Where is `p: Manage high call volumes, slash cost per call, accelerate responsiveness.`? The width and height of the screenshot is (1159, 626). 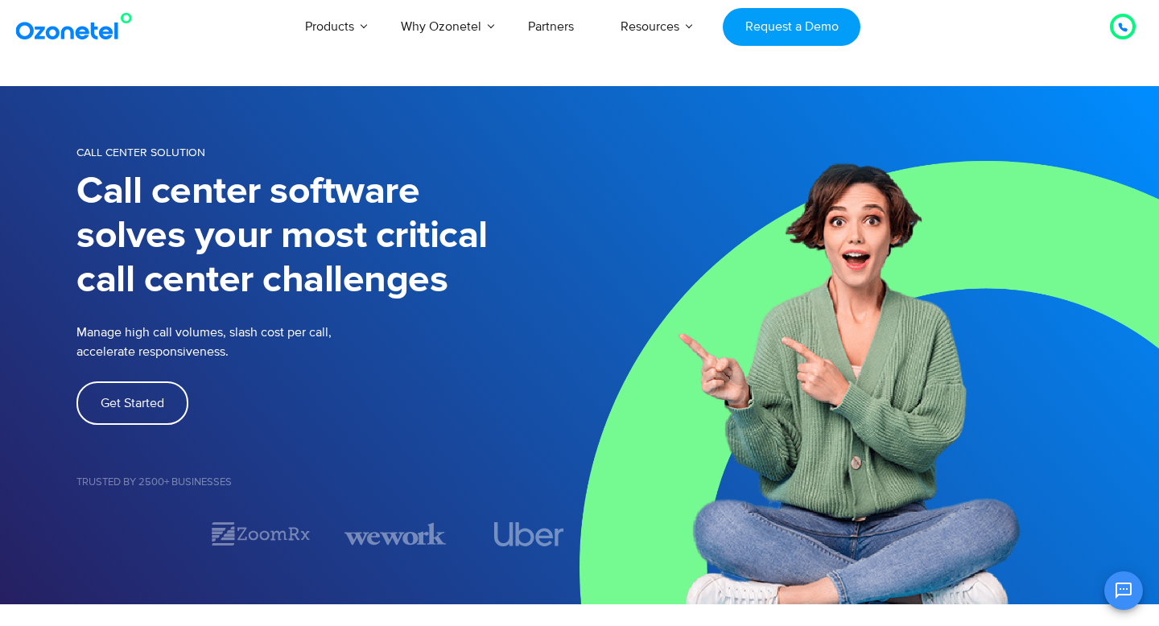
p: Manage high call volumes, slash cost per call, accelerate responsiveness. is located at coordinates (257, 342).